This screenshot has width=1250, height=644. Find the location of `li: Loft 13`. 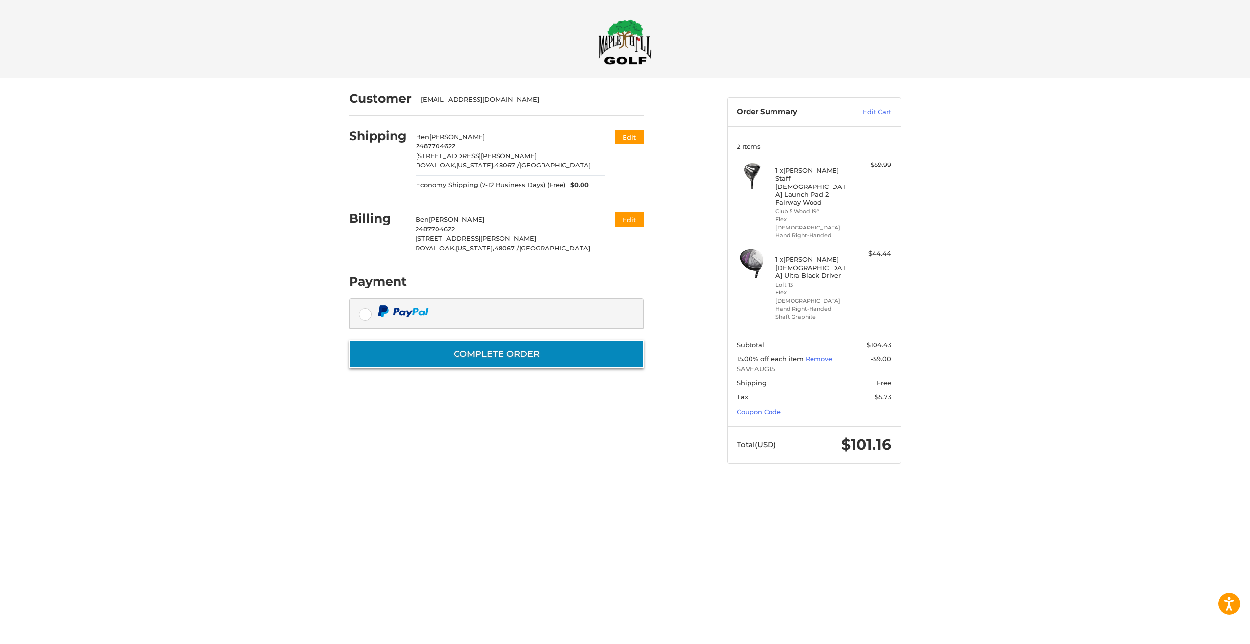

li: Loft 13 is located at coordinates (812, 285).